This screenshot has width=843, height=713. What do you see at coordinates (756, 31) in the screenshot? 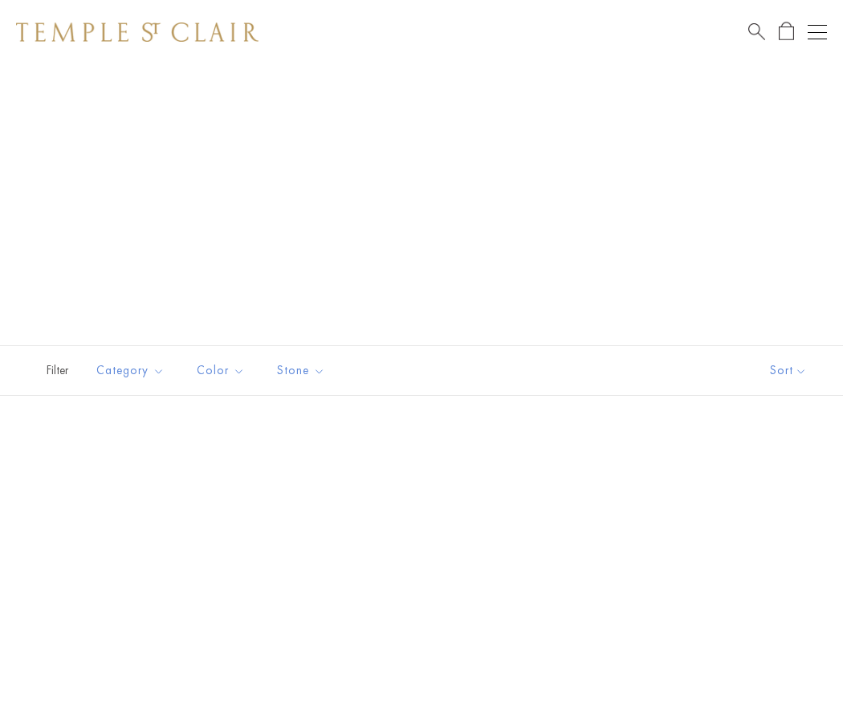
I see `a: Search` at bounding box center [756, 31].